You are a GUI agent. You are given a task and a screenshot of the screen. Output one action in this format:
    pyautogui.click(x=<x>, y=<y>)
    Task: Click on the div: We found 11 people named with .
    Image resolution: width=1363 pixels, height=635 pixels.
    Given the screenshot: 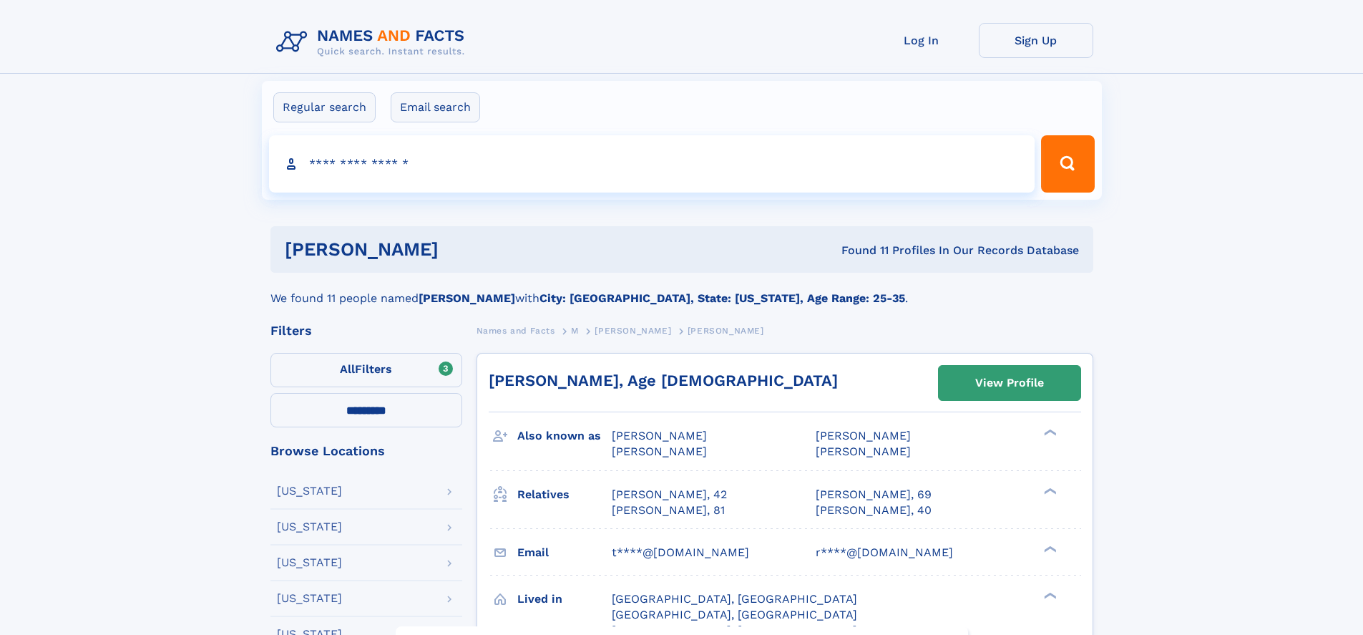 What is the action you would take?
    pyautogui.click(x=682, y=290)
    